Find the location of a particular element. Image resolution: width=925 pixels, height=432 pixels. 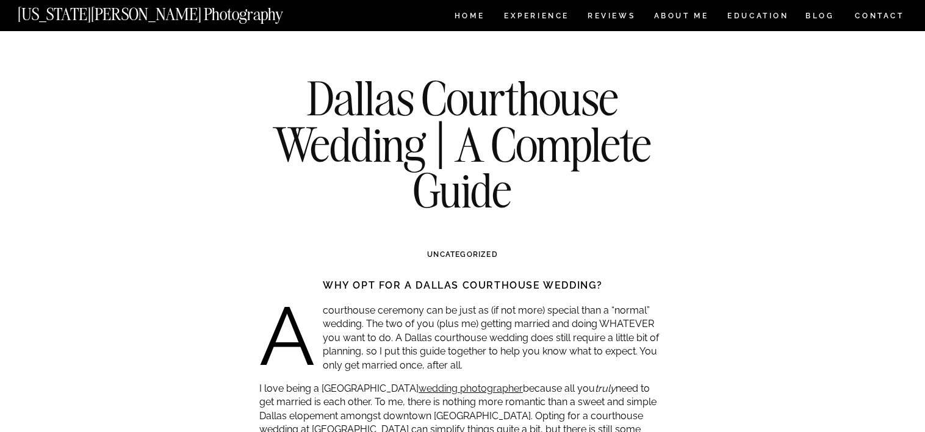

a: ABOUT ME is located at coordinates (681, 17).